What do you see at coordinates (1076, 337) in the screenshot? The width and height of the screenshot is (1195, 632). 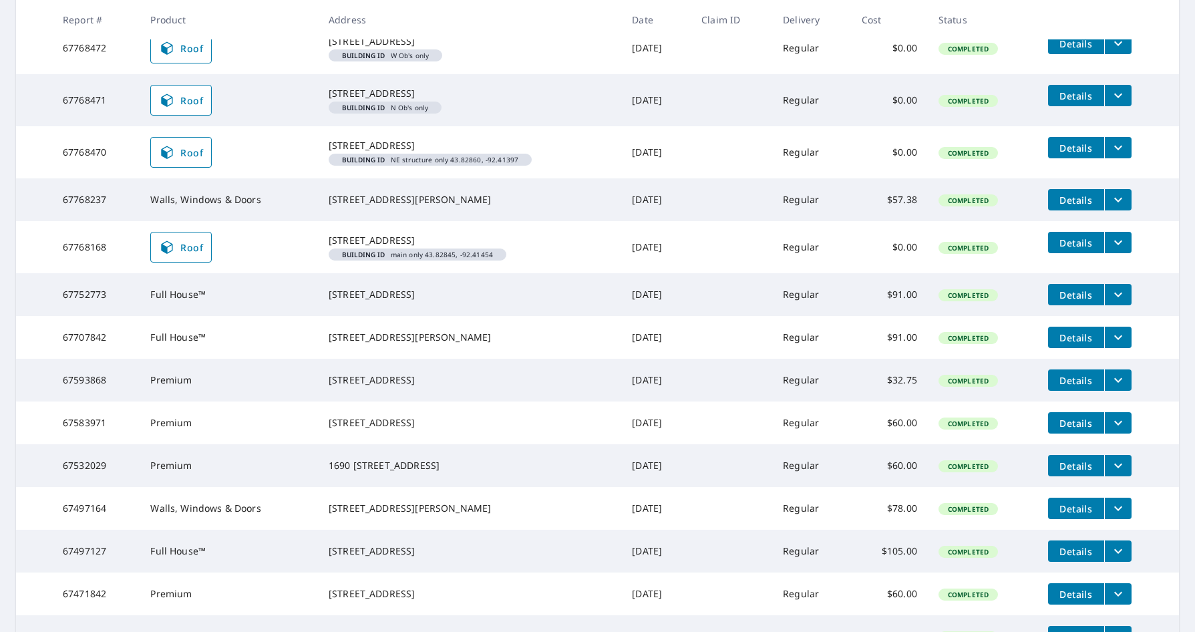 I see `button: detailsBtn-67707842` at bounding box center [1076, 337].